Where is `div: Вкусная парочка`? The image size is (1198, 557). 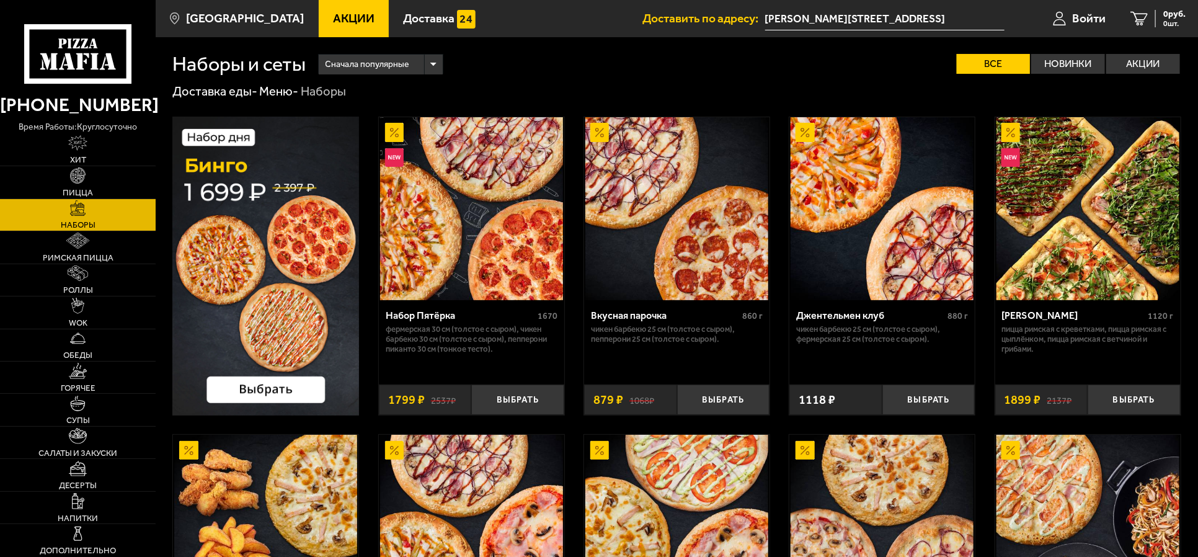
div: Вкусная парочка is located at coordinates (664, 315).